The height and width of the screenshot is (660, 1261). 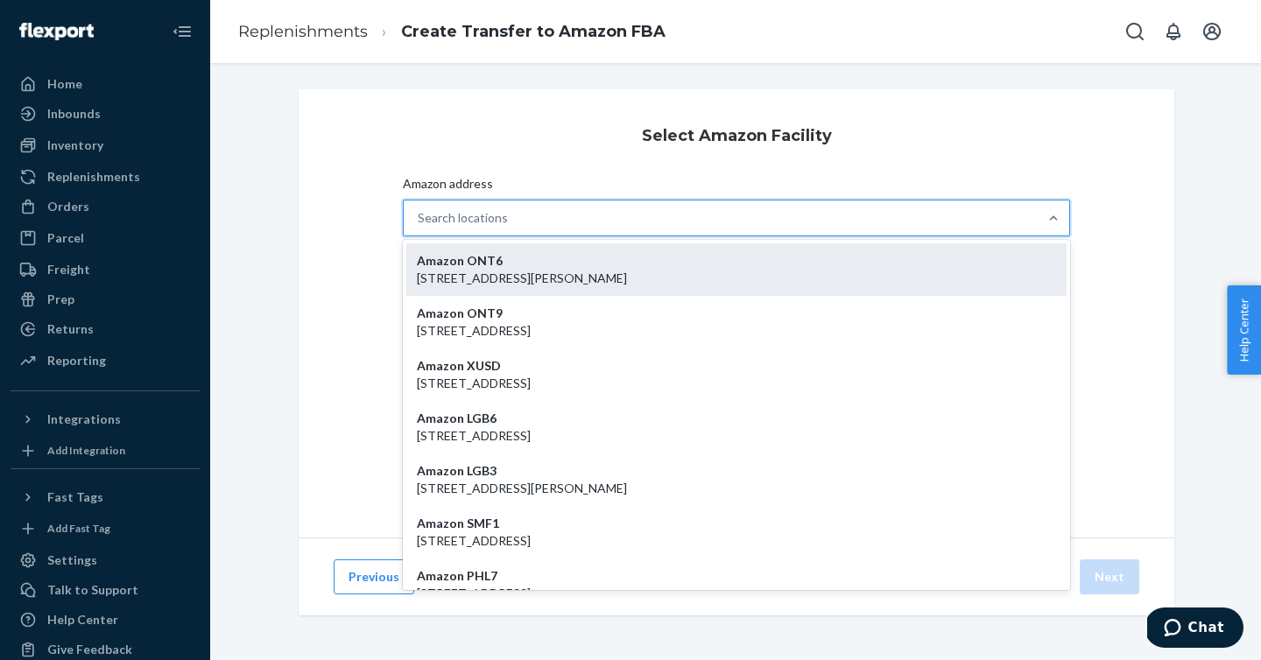 What do you see at coordinates (66, 238) in the screenshot?
I see `div: Parcel` at bounding box center [66, 238].